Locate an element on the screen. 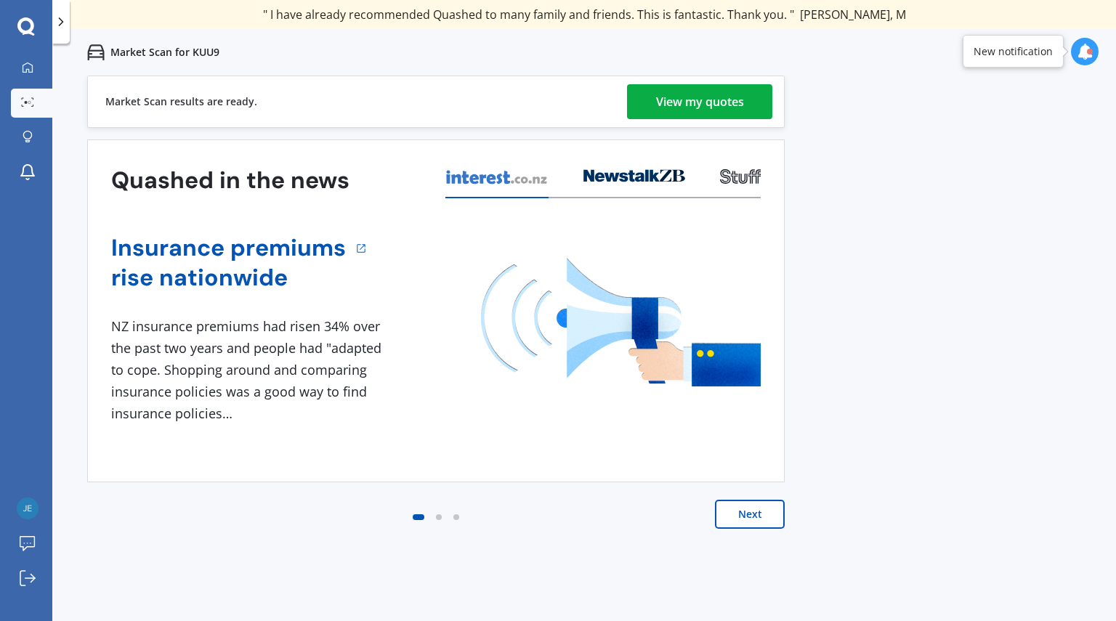 This screenshot has width=1116, height=621. button: Next is located at coordinates (750, 514).